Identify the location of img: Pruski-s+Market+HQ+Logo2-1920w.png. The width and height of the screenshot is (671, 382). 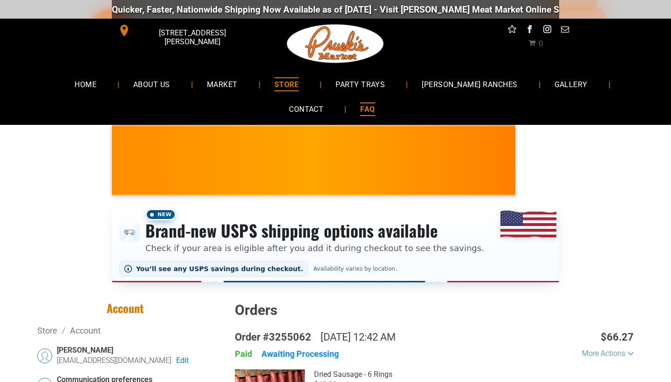
(335, 44).